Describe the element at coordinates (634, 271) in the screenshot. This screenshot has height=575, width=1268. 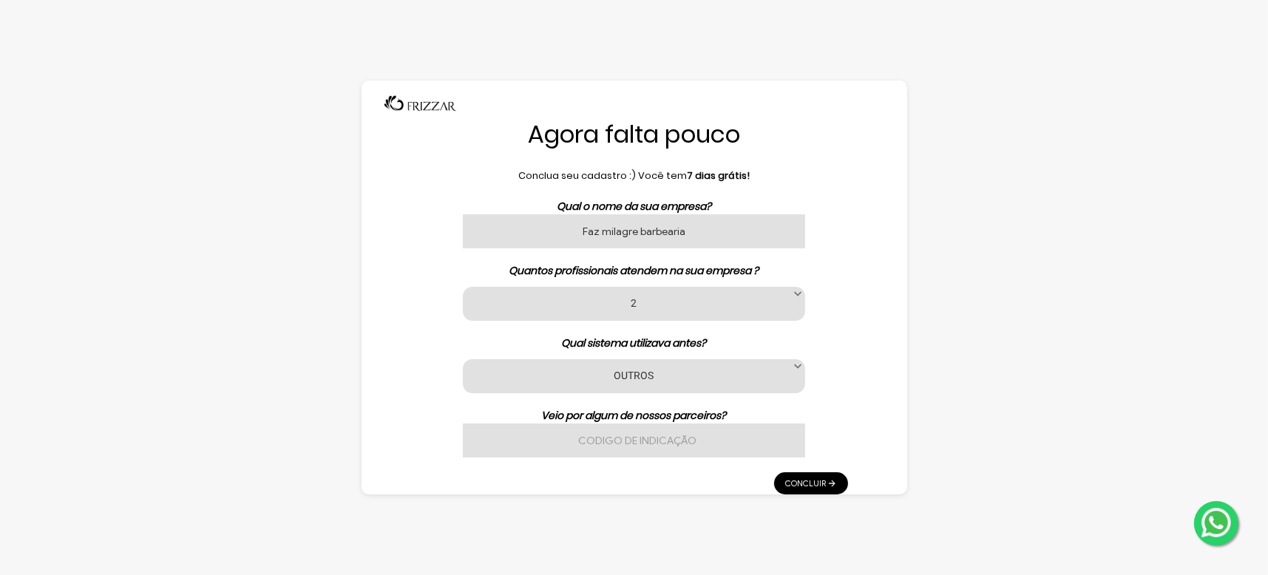
I see `p: Quantos profissionais atendem na sua empresa ?` at that location.